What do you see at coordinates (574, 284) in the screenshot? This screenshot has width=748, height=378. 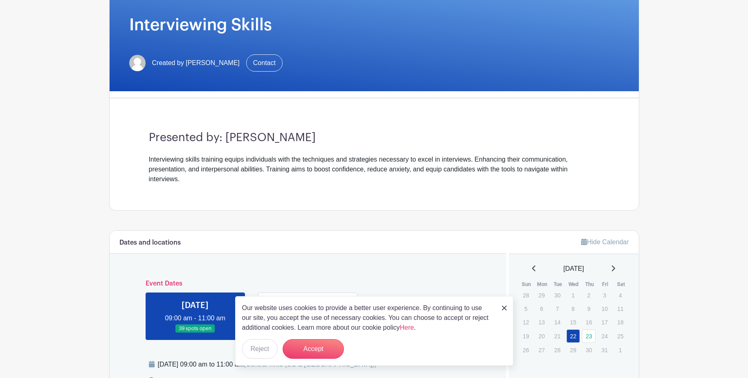 I see `th: Wed` at bounding box center [574, 284].